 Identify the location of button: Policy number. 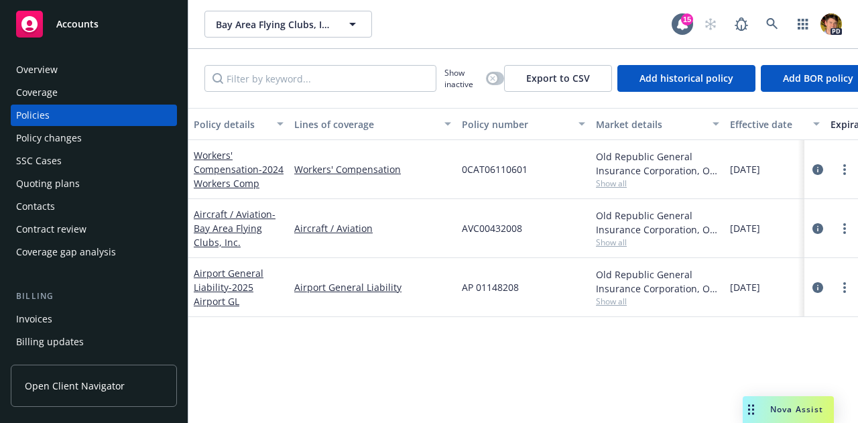
(523, 124).